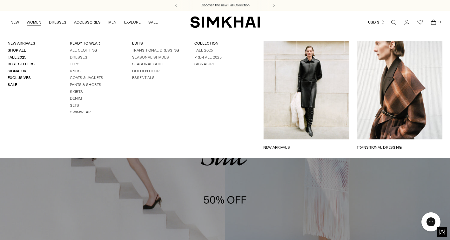 The width and height of the screenshot is (450, 240). I want to click on a: Wishlist, so click(420, 22).